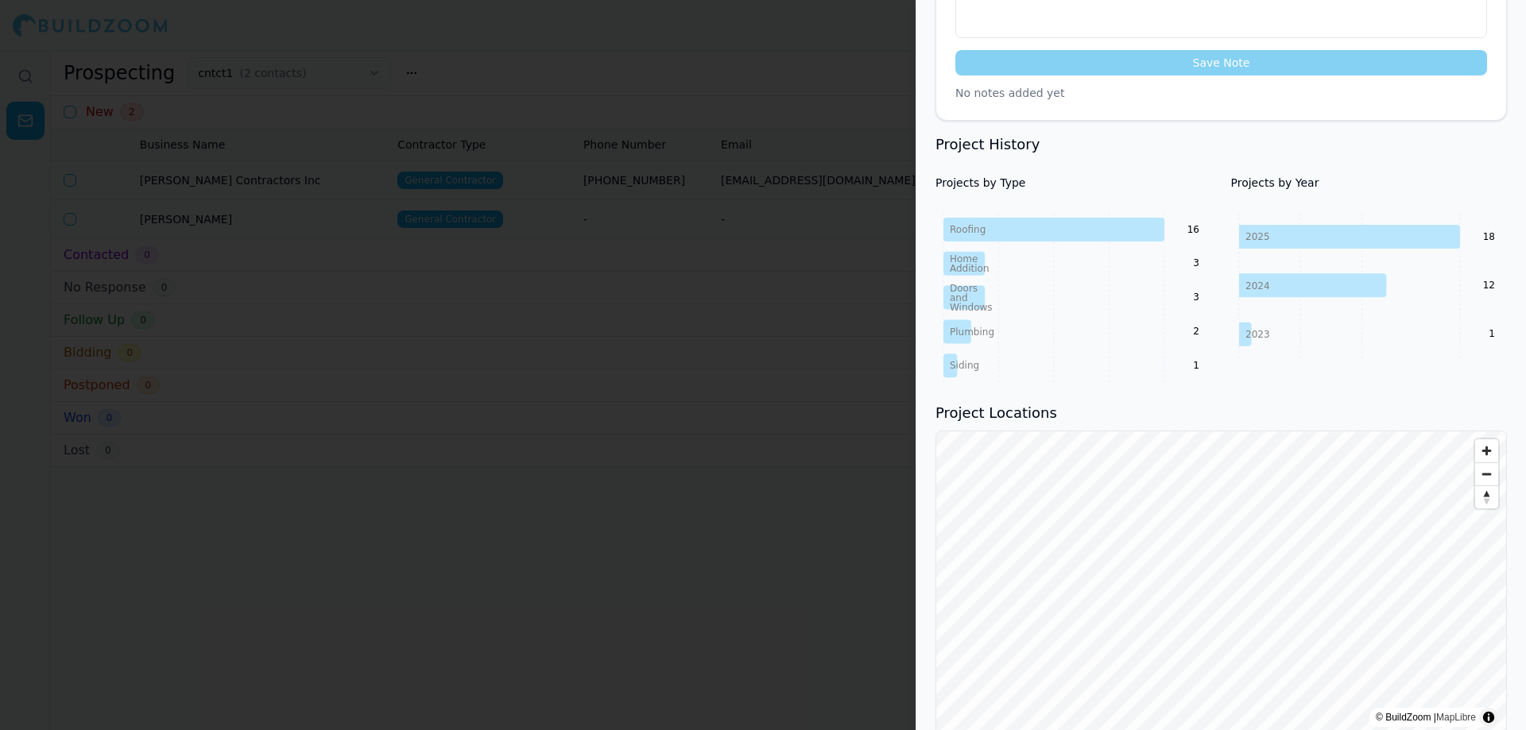  What do you see at coordinates (1369, 183) in the screenshot?
I see `h4: Projects by Year` at bounding box center [1369, 183].